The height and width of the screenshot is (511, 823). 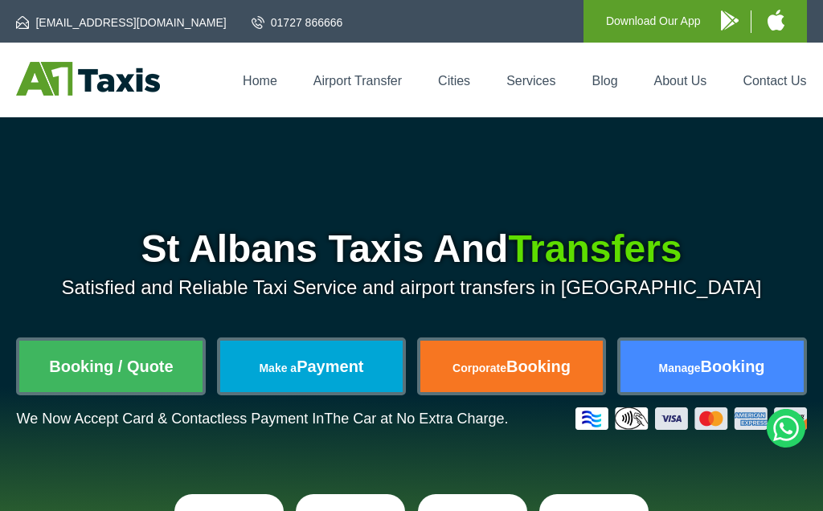 I want to click on a: Contact Us, so click(x=774, y=80).